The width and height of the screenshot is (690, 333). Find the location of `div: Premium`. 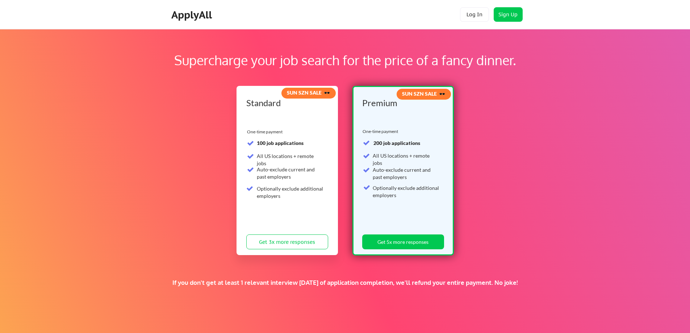

div: Premium is located at coordinates (402, 103).